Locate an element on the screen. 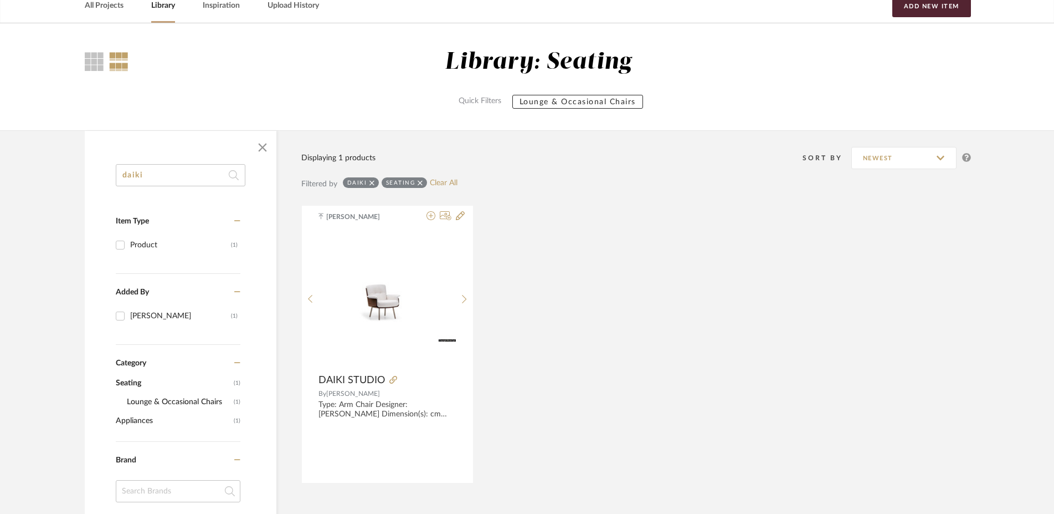 The height and width of the screenshot is (514, 1054). div: Library: Seating is located at coordinates (538, 62).